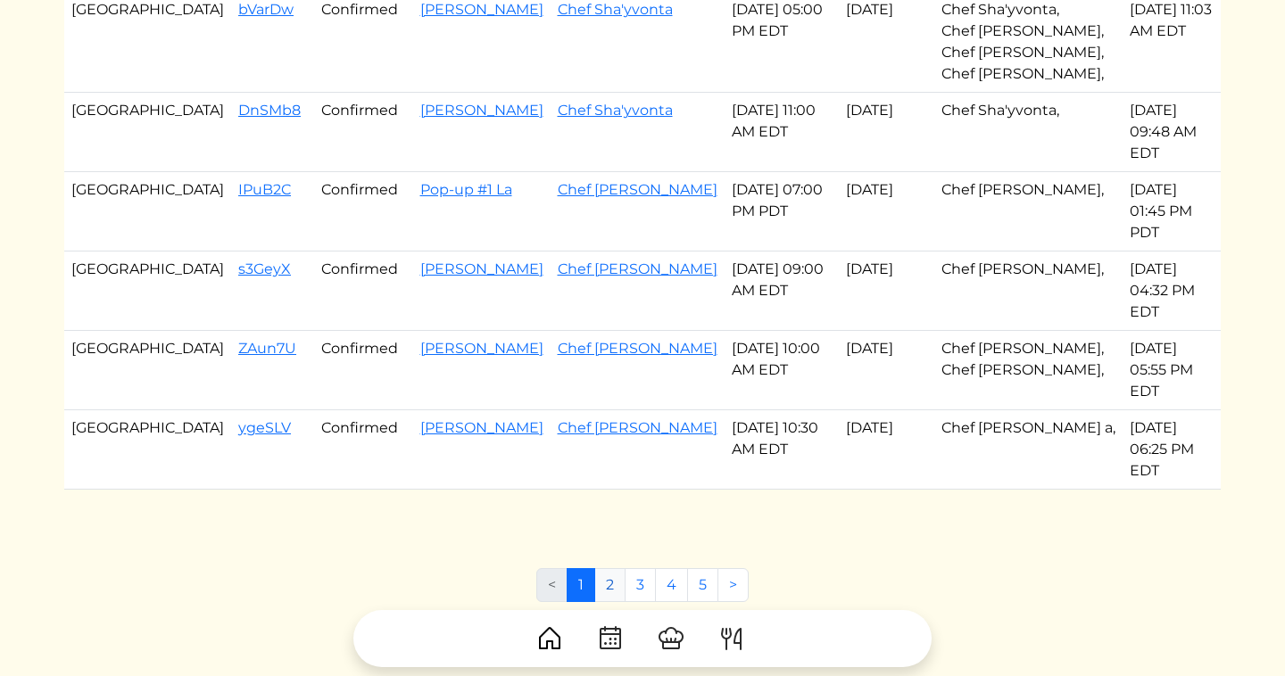 Image resolution: width=1285 pixels, height=676 pixels. What do you see at coordinates (269, 110) in the screenshot?
I see `a: DnSMb8` at bounding box center [269, 110].